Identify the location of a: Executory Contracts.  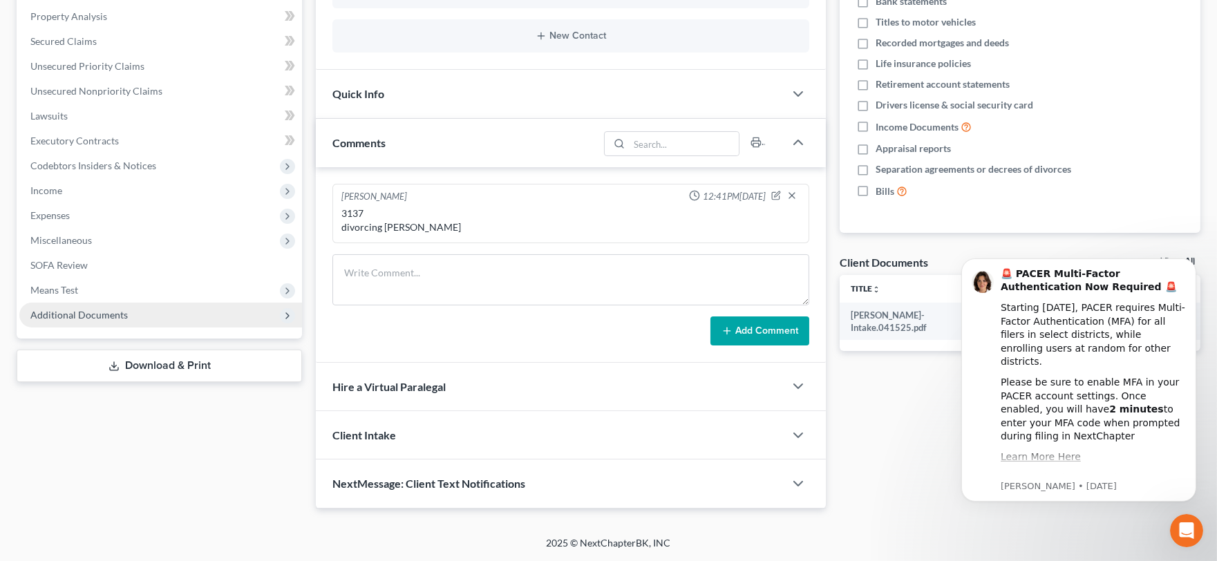
(160, 141).